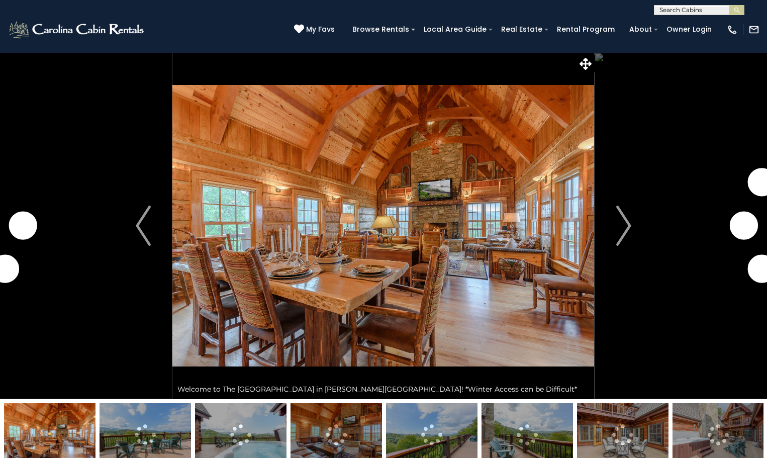 The width and height of the screenshot is (767, 458). I want to click on a: About, so click(640, 29).